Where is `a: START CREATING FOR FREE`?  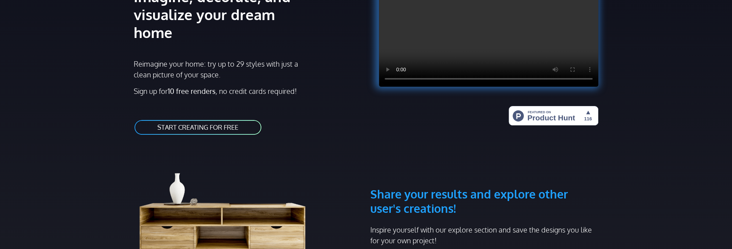
a: START CREATING FOR FREE is located at coordinates (198, 127).